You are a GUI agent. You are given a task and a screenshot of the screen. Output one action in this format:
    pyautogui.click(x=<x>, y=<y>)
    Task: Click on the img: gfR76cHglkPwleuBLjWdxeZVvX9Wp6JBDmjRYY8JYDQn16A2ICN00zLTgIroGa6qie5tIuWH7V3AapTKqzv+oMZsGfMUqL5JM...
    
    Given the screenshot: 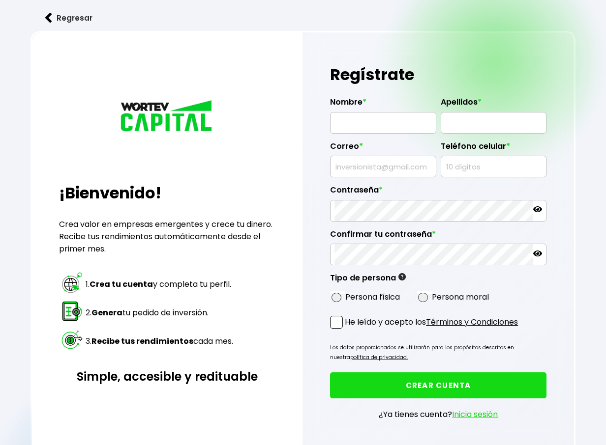 What is the action you would take?
    pyautogui.click(x=402, y=277)
    